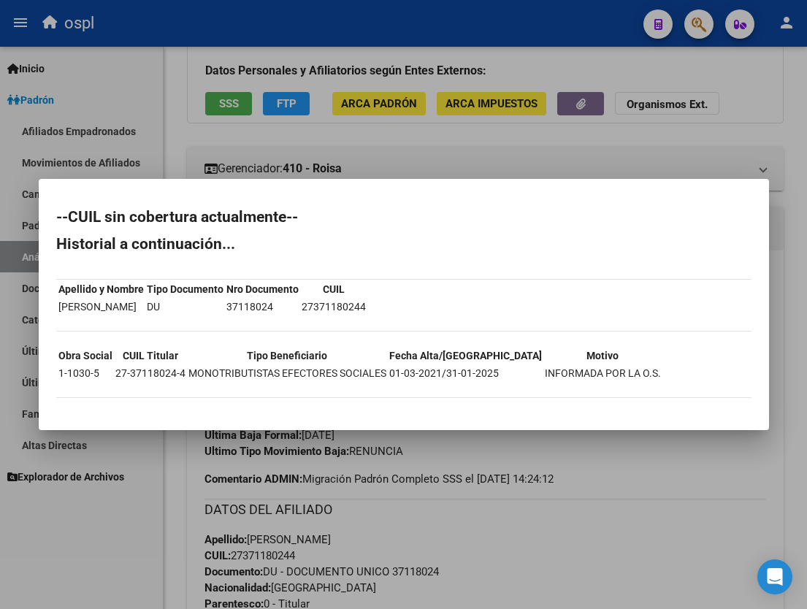 Image resolution: width=807 pixels, height=609 pixels. What do you see at coordinates (85, 356) in the screenshot?
I see `th: Obra Social` at bounding box center [85, 356].